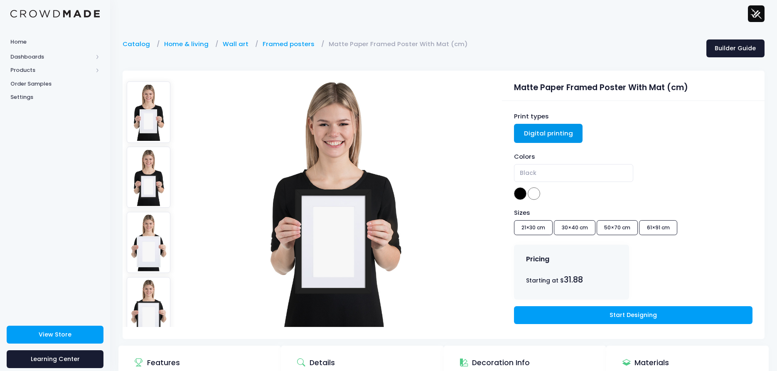 The width and height of the screenshot is (777, 371). I want to click on div: Sizes, so click(602, 213).